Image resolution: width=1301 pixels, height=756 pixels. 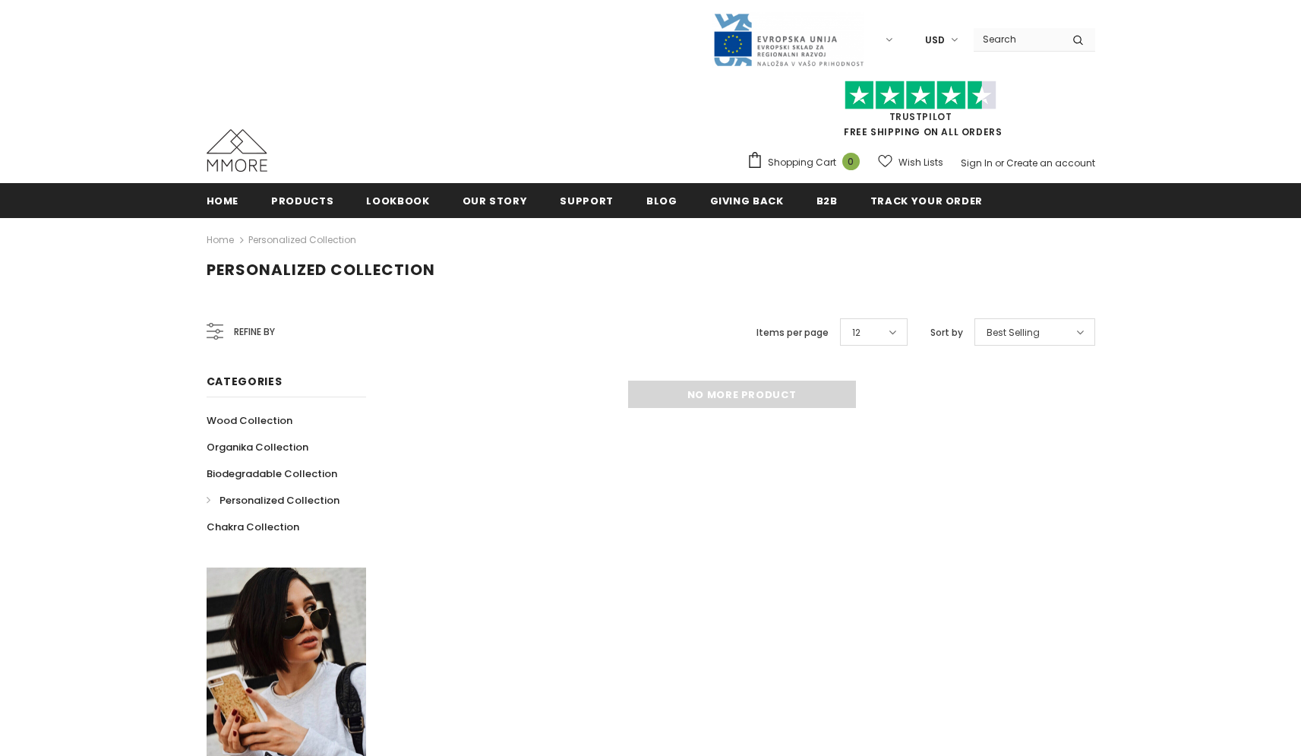 I want to click on span: Biodegradable Collection, so click(x=272, y=473).